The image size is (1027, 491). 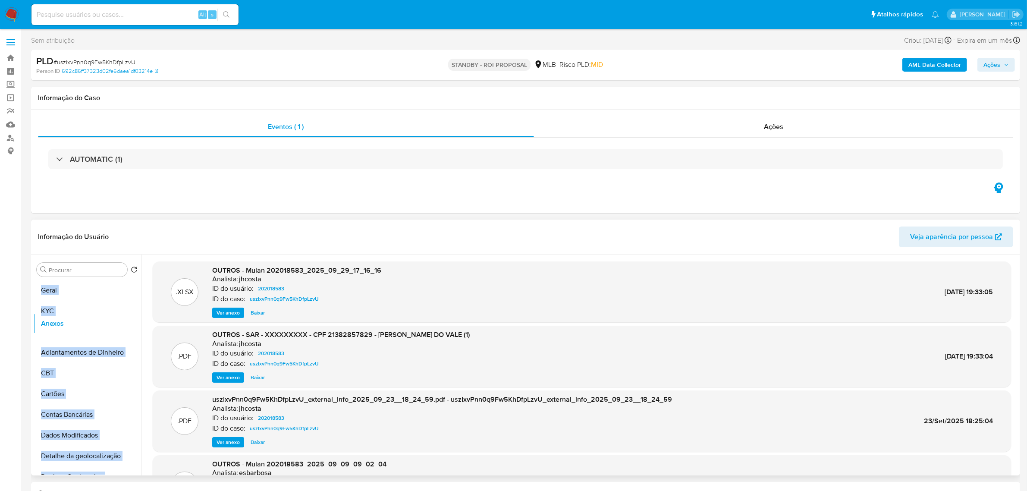 What do you see at coordinates (212, 14) in the screenshot?
I see `span: s` at bounding box center [212, 14].